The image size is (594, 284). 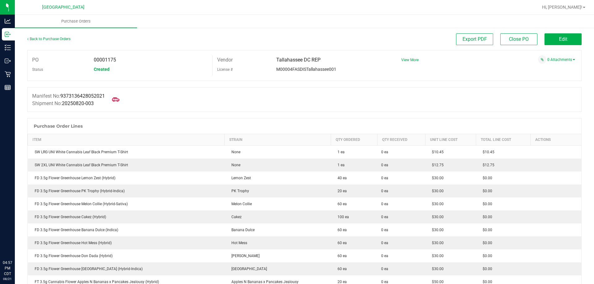 What do you see at coordinates (126, 230) in the screenshot?
I see `div: FD 3.5g Flower Greenhouse Banana Dulce (Indica)` at bounding box center [126, 230].